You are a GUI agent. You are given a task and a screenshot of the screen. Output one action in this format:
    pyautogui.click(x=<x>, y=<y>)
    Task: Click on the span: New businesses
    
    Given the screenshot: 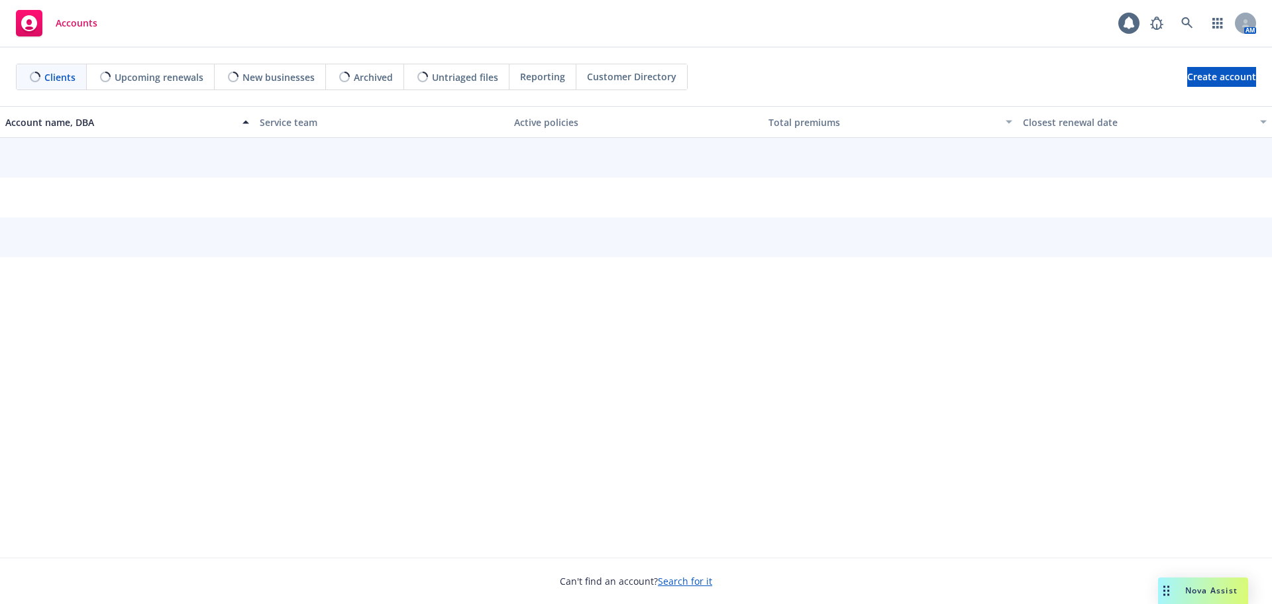 What is the action you would take?
    pyautogui.click(x=278, y=77)
    